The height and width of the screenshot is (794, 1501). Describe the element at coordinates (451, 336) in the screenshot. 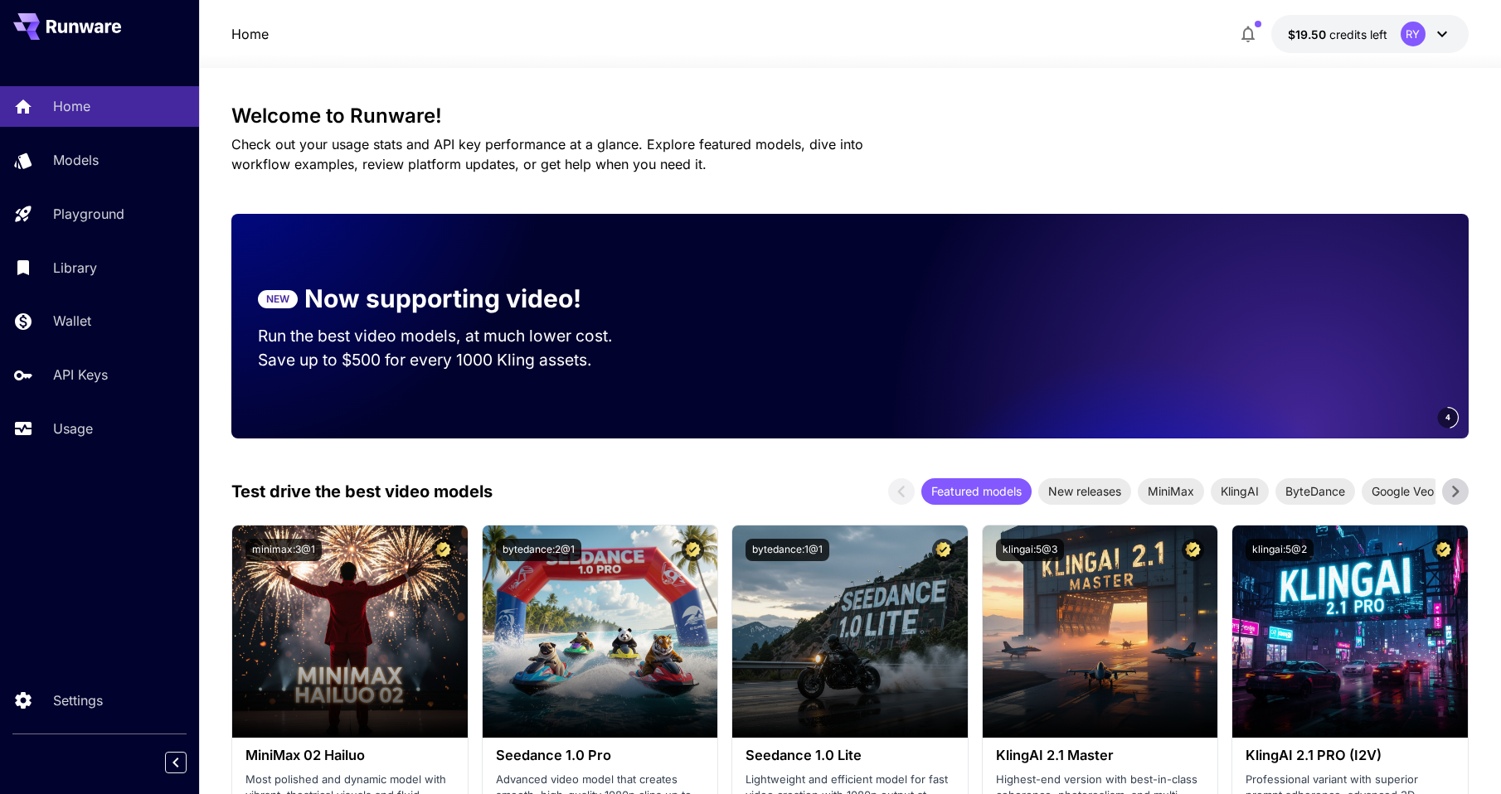

I see `p: Run the best video models, at much lower cost.` at that location.